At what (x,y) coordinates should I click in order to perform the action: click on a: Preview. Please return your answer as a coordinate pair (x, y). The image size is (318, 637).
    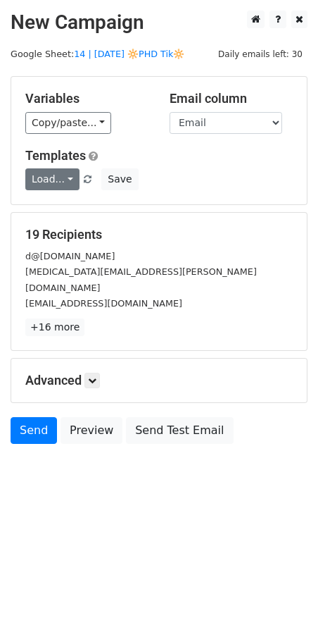
    Looking at the image, I should click on (92, 430).